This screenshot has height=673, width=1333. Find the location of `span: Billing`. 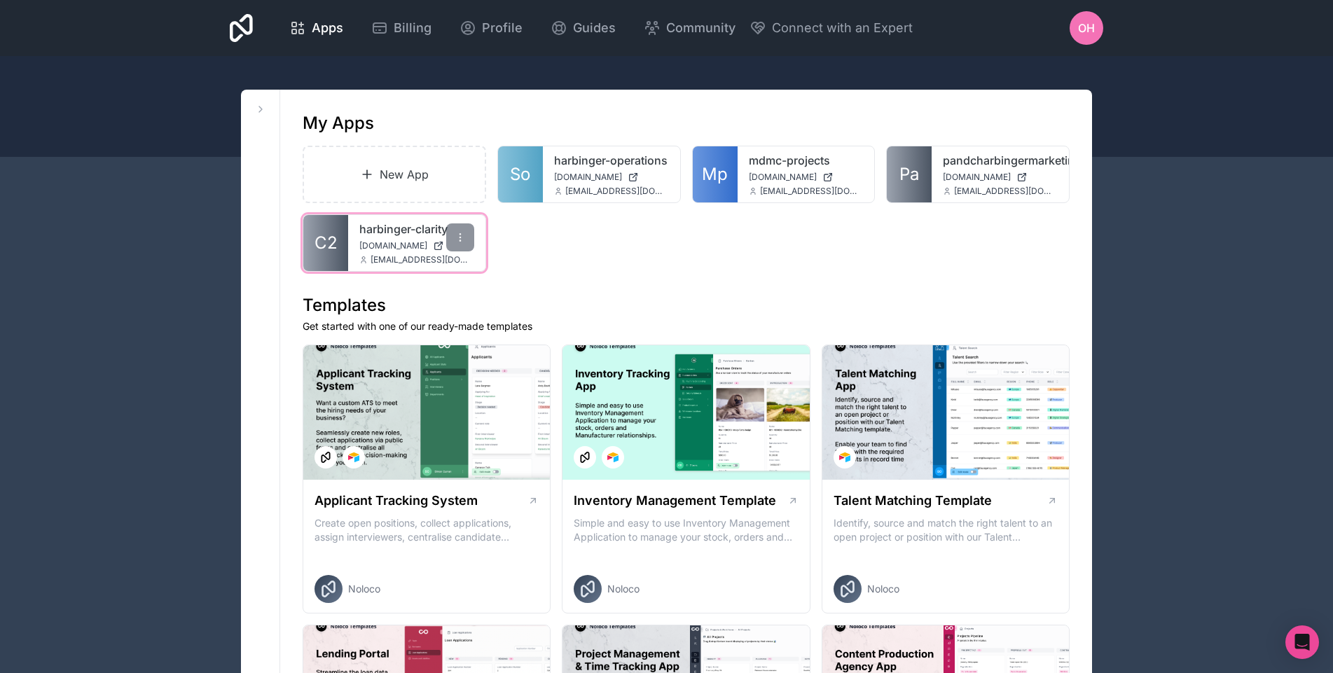

span: Billing is located at coordinates (413, 28).